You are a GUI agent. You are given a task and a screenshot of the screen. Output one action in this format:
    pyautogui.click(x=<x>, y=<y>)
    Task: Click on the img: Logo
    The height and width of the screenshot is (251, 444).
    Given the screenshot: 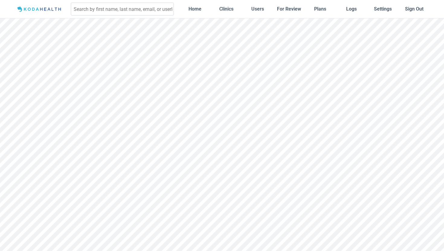 What is the action you would take?
    pyautogui.click(x=40, y=9)
    